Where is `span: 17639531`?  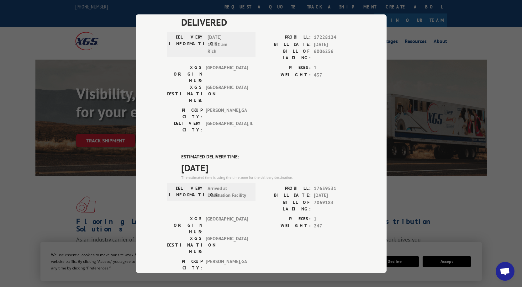 span: 17639531 is located at coordinates (335, 188).